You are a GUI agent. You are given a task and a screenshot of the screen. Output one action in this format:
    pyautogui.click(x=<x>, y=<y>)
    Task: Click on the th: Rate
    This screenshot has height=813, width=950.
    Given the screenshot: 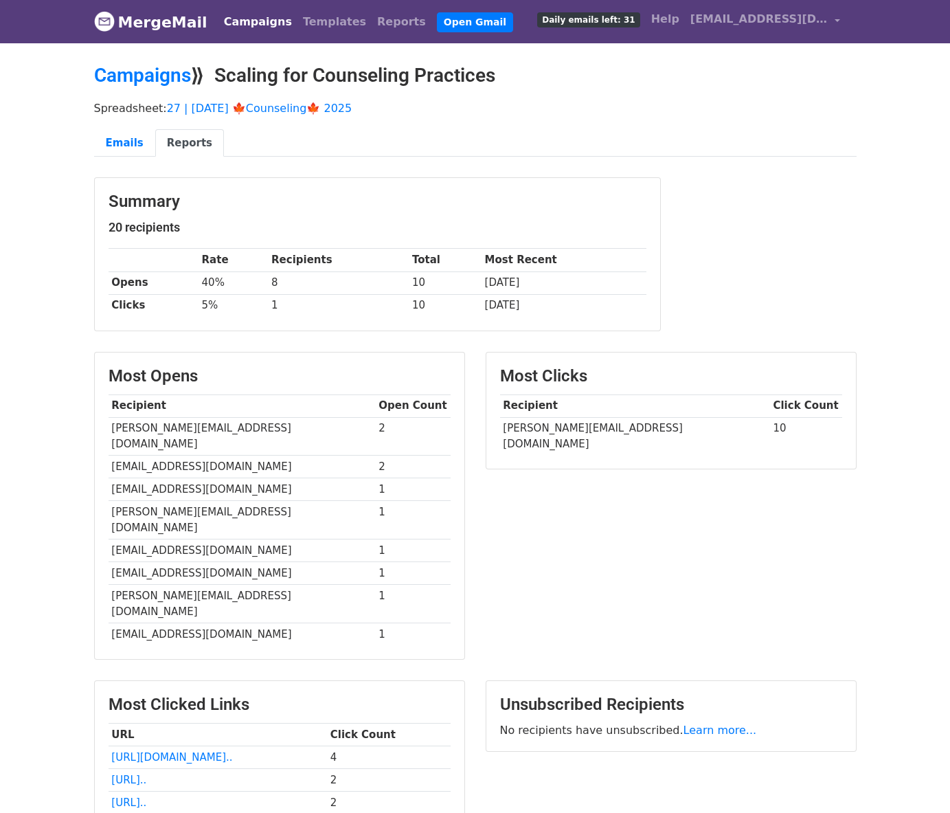 What is the action you would take?
    pyautogui.click(x=234, y=260)
    